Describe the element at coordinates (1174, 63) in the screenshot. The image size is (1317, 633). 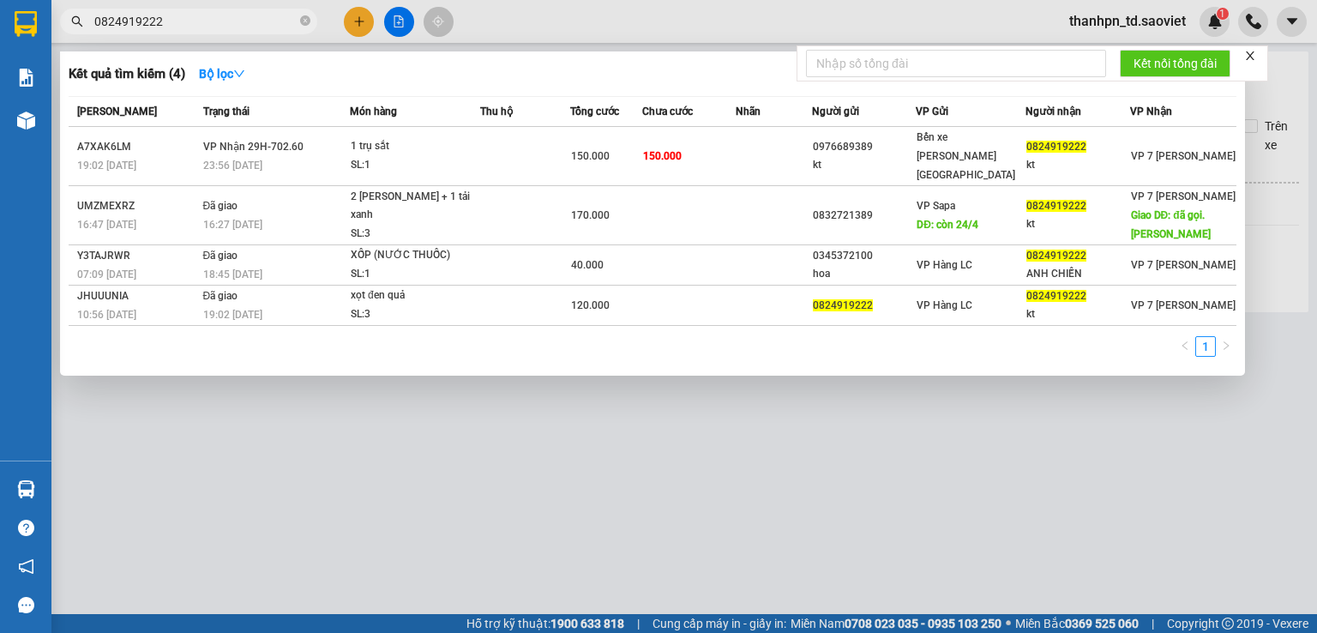
I see `button: Kết nối tổng đài` at that location.